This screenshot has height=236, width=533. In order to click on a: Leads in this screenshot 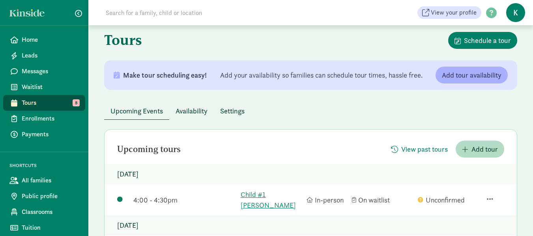, I will do `click(44, 56)`.